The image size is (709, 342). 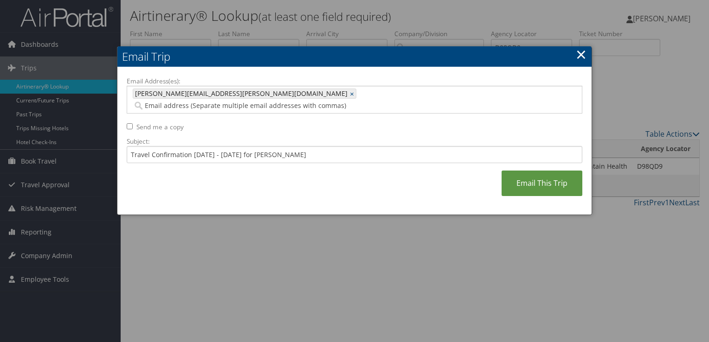 What do you see at coordinates (542, 183) in the screenshot?
I see `a: Email This Trip` at bounding box center [542, 183].